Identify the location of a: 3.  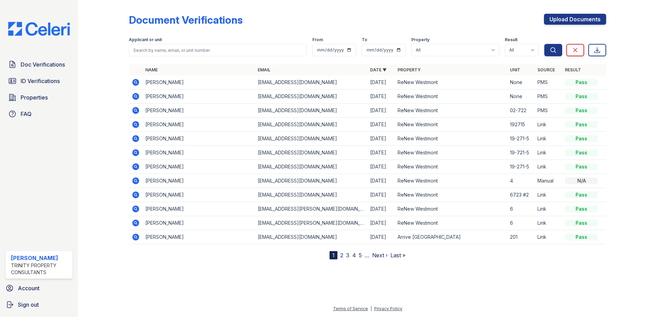
(348, 256).